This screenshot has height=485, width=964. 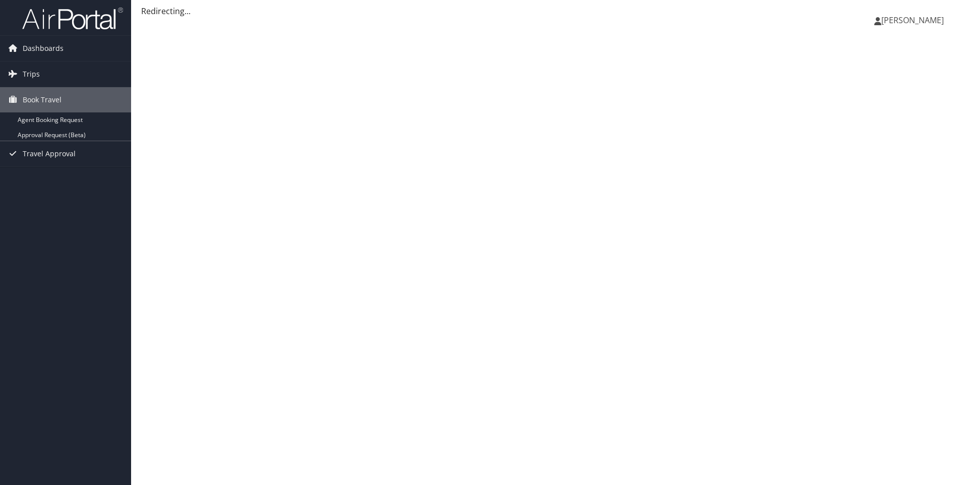 I want to click on span: Travel Approval, so click(x=49, y=154).